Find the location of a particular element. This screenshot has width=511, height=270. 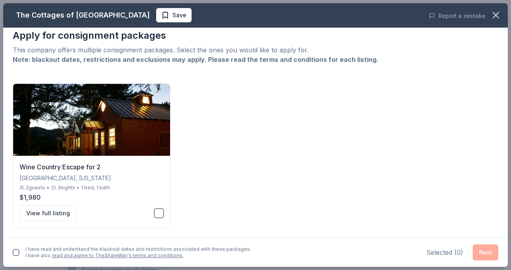

div: Selected ( 0 ) is located at coordinates (445, 252).